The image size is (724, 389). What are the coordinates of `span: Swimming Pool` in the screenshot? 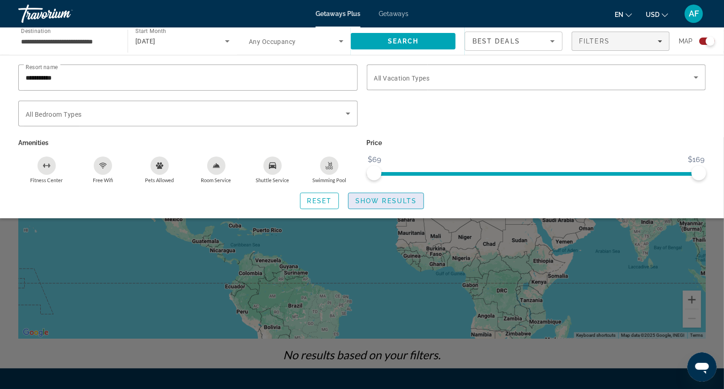 It's located at (329, 180).